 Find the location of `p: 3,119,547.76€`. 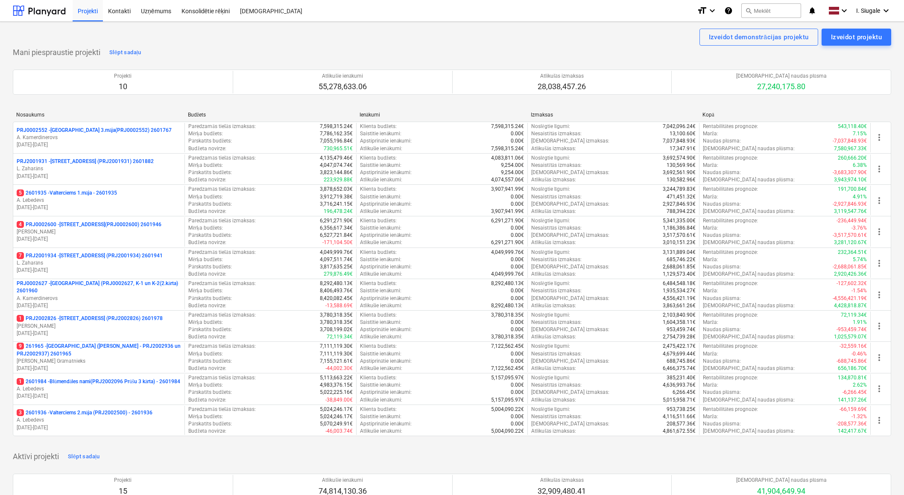

p: 3,119,547.76€ is located at coordinates (850, 211).